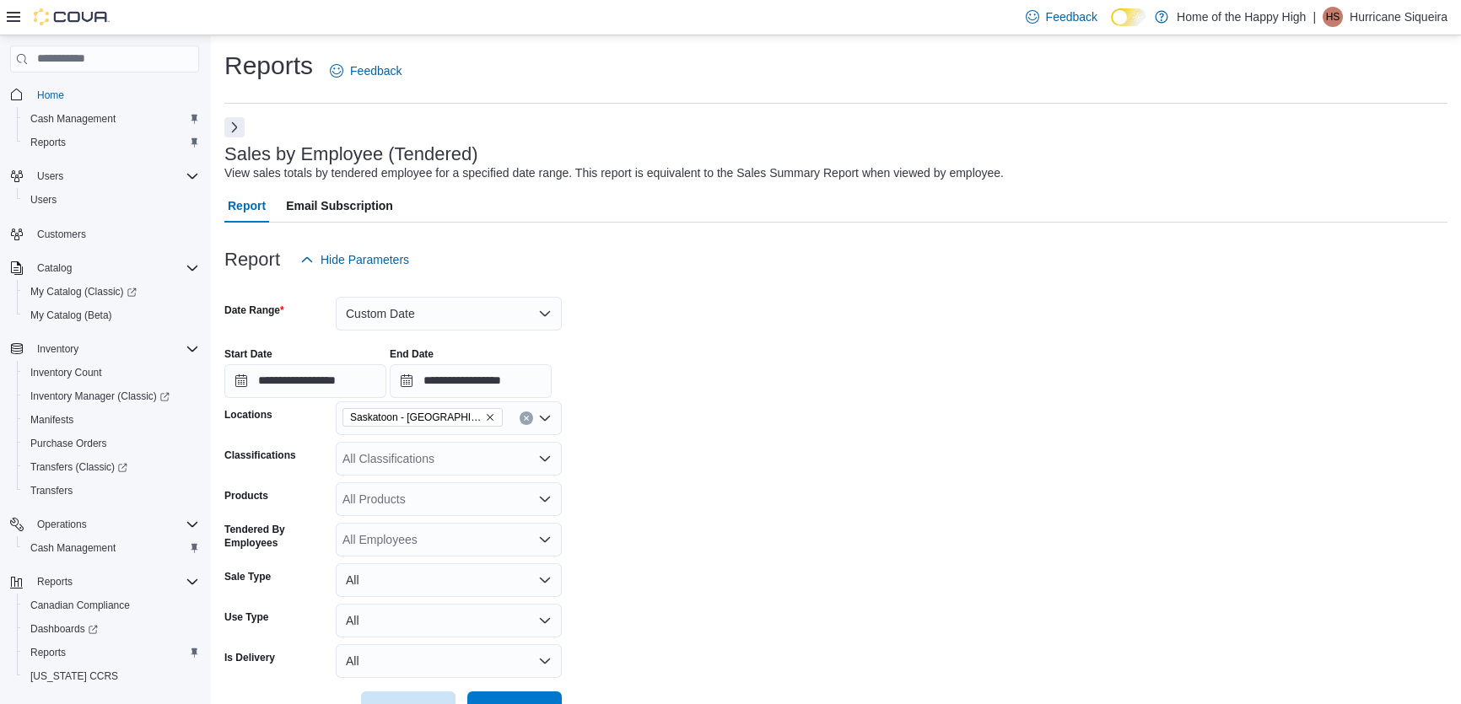 The image size is (1461, 704). Describe the element at coordinates (339, 206) in the screenshot. I see `span: Email Subscription` at that location.